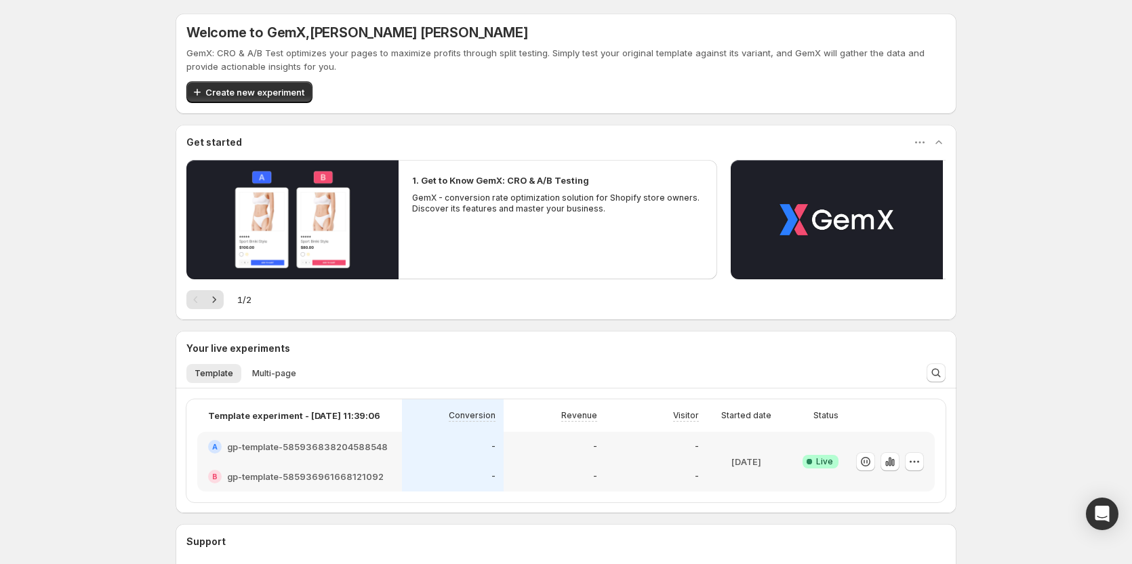  Describe the element at coordinates (746, 416) in the screenshot. I see `p: Started date` at that location.